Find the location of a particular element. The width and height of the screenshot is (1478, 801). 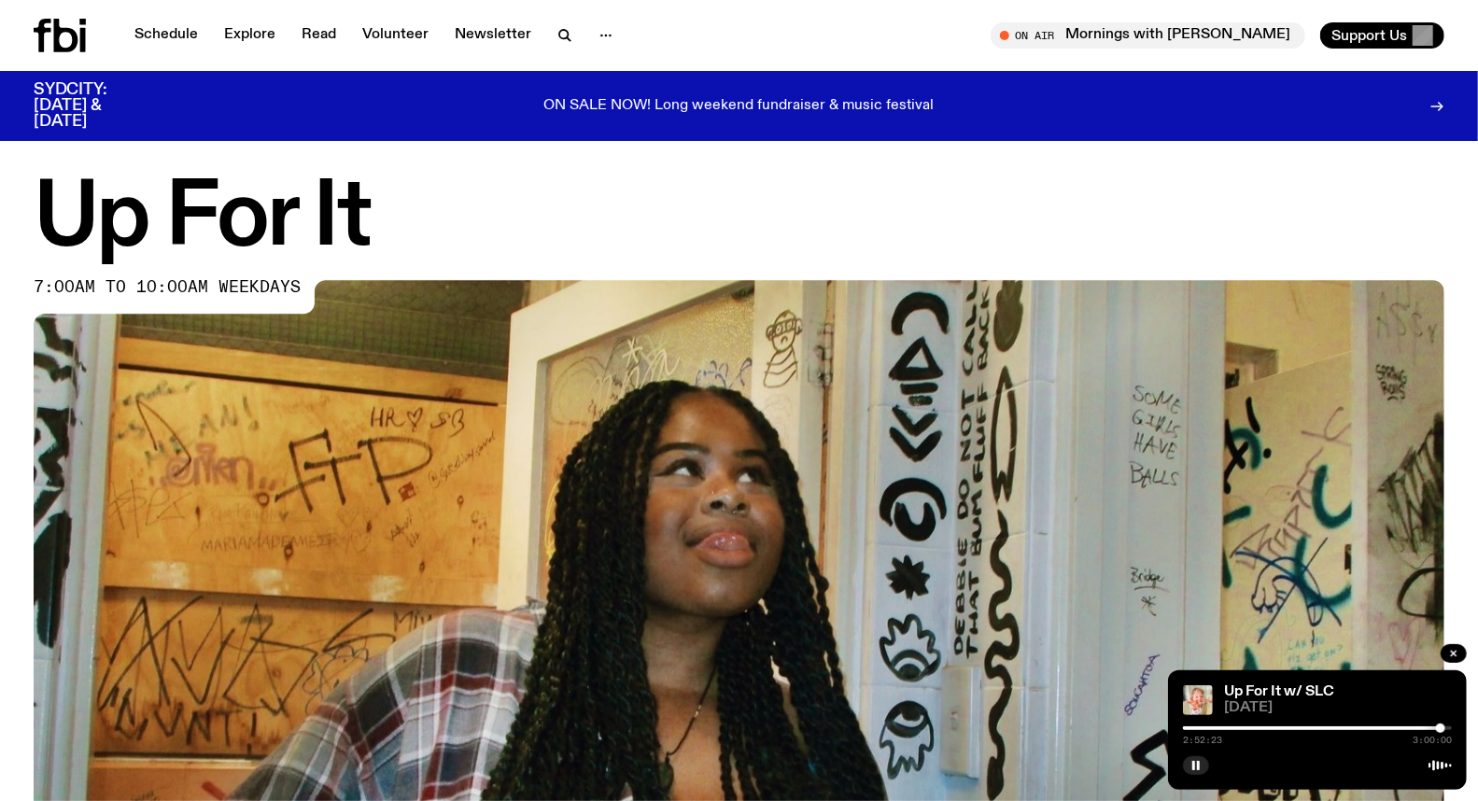

h1: Up For It is located at coordinates (738, 219).